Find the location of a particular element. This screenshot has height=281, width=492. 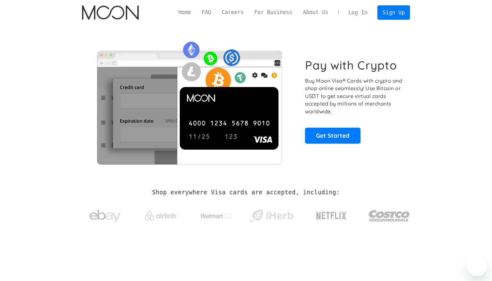

img: ebay is located at coordinates (105, 216).